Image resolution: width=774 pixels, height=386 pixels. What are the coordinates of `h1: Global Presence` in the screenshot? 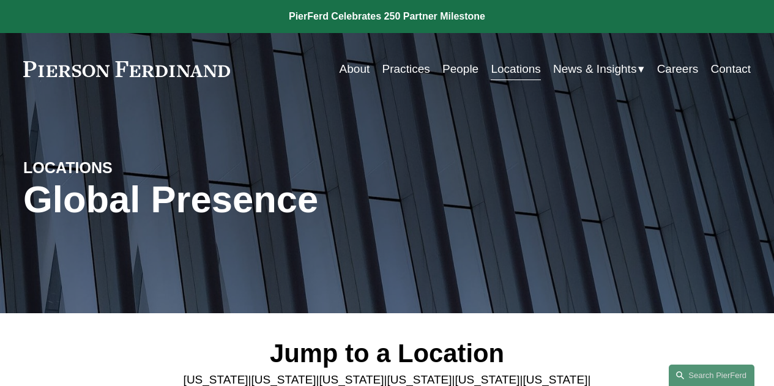 It's located at (266, 200).